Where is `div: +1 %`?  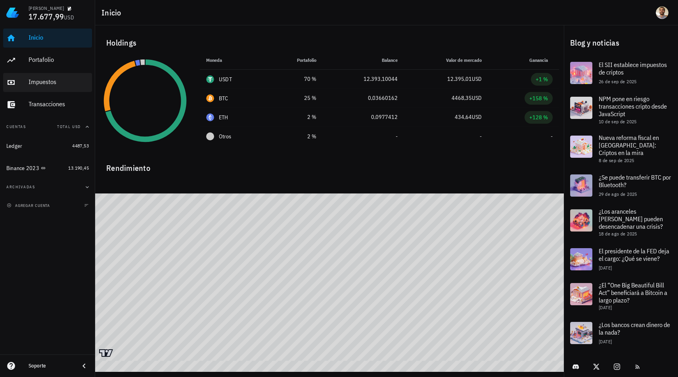
div: +1 % is located at coordinates (542, 79).